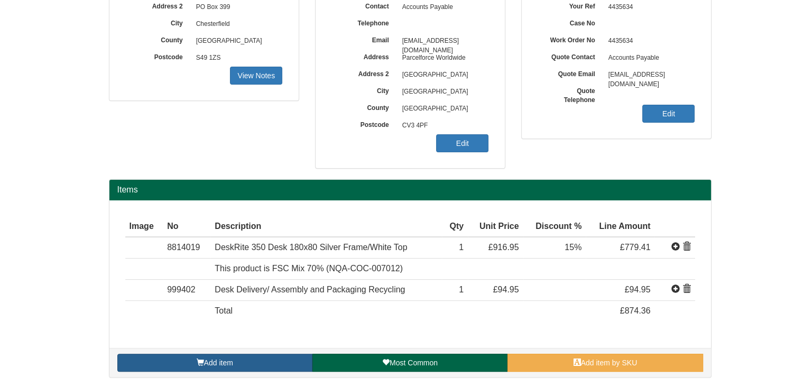 The width and height of the screenshot is (804, 386). I want to click on span: Desk Delivery/ Assembly and Packaging Recycling, so click(310, 289).